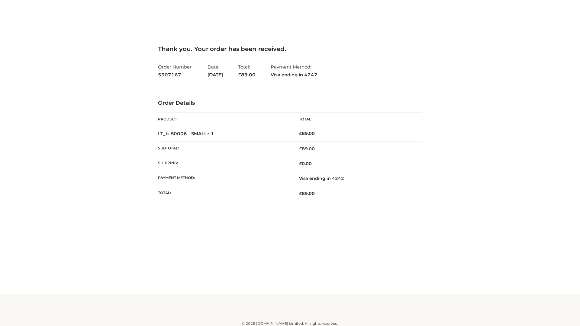 This screenshot has height=326, width=580. What do you see at coordinates (306, 164) in the screenshot?
I see `bdi: 0.00` at bounding box center [306, 164].